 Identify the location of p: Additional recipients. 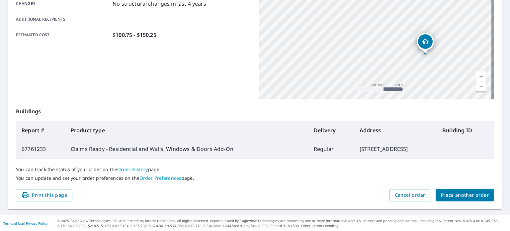
(63, 19).